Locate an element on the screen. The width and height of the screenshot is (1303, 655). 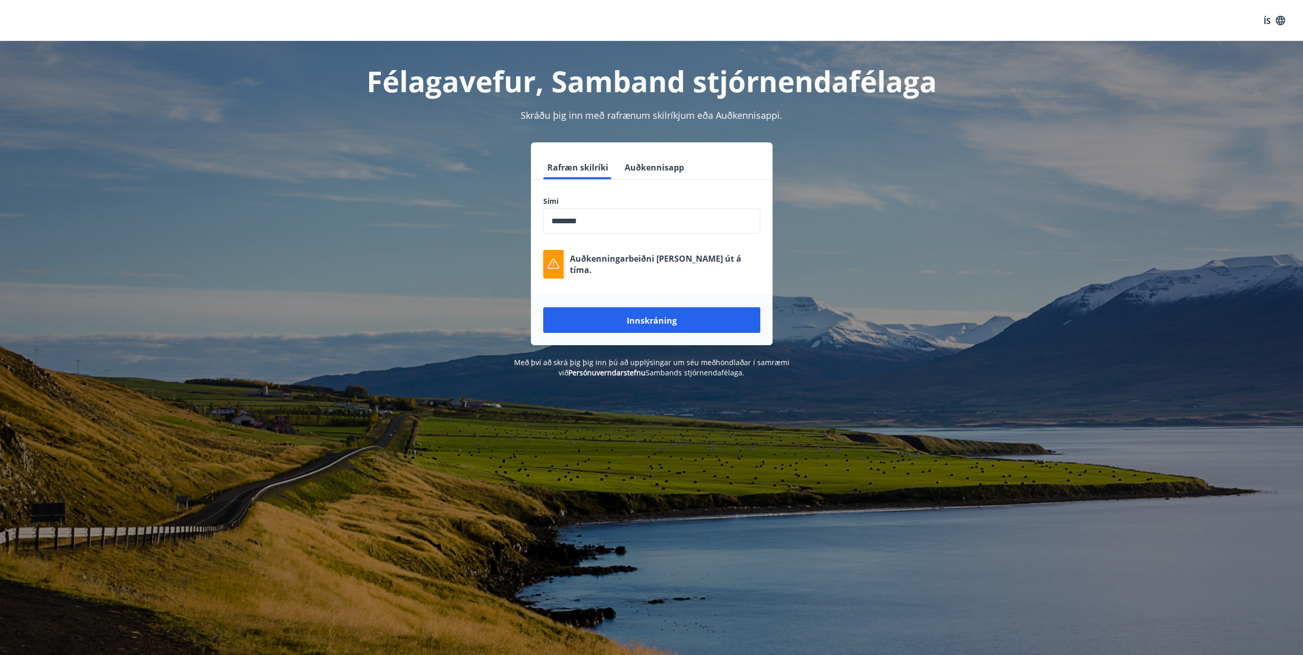
a: Persónuverndarstefnu is located at coordinates (607, 372).